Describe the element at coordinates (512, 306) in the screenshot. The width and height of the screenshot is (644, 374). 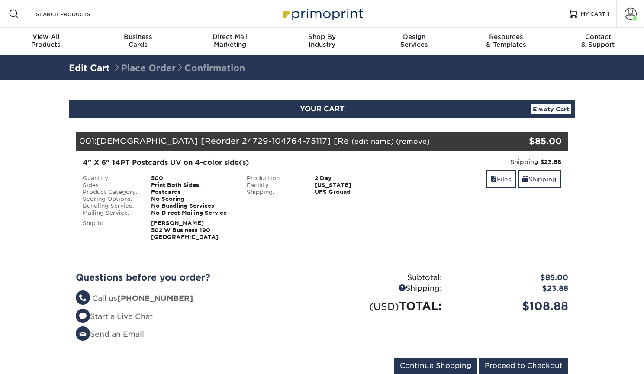
I see `div: $108.88` at that location.